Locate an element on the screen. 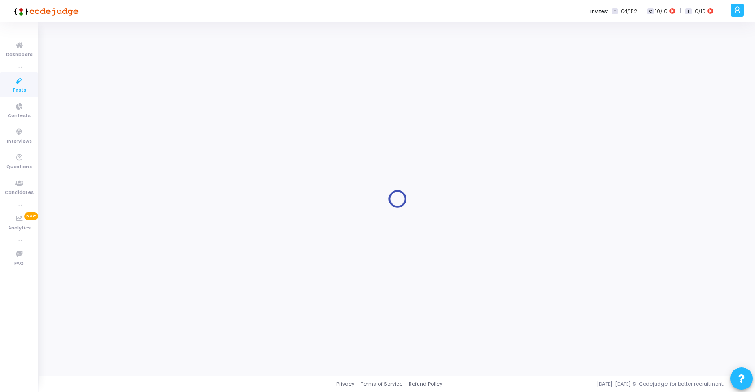 This screenshot has height=392, width=755. span: I is located at coordinates (688, 11).